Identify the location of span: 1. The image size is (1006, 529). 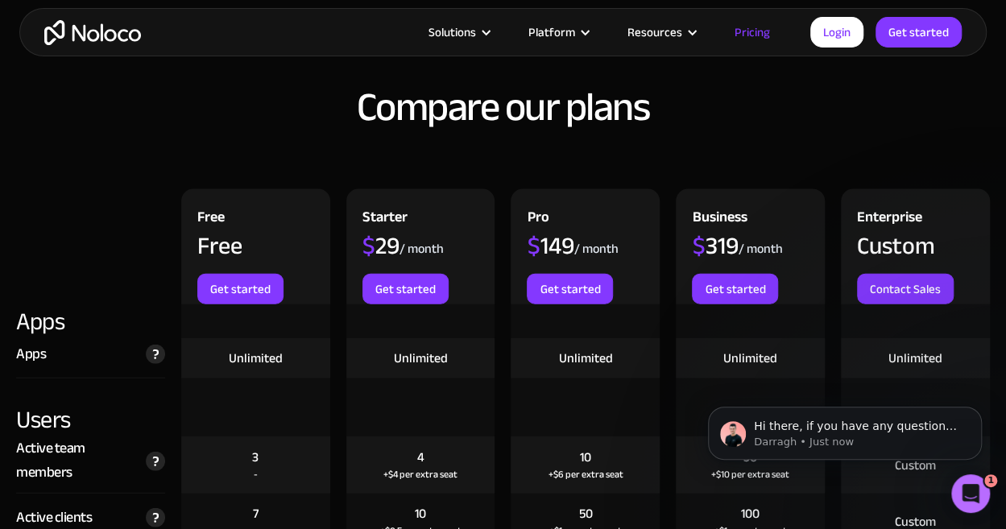
(990, 481).